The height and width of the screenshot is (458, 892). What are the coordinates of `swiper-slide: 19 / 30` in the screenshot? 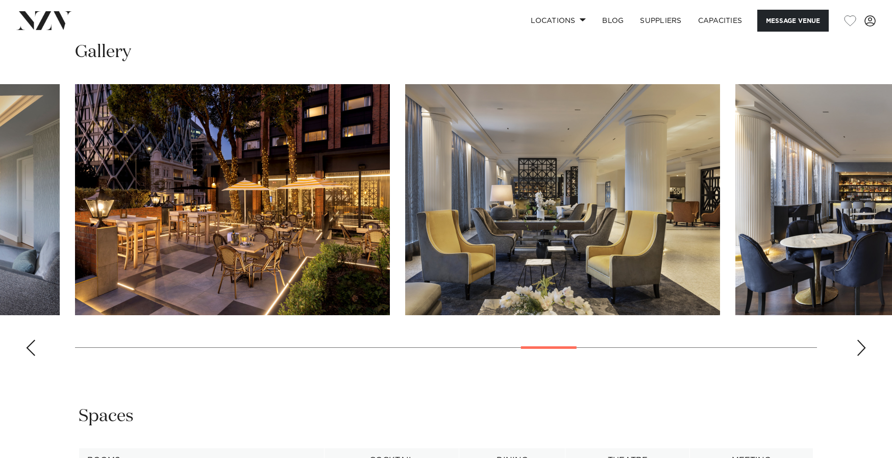 It's located at (232, 200).